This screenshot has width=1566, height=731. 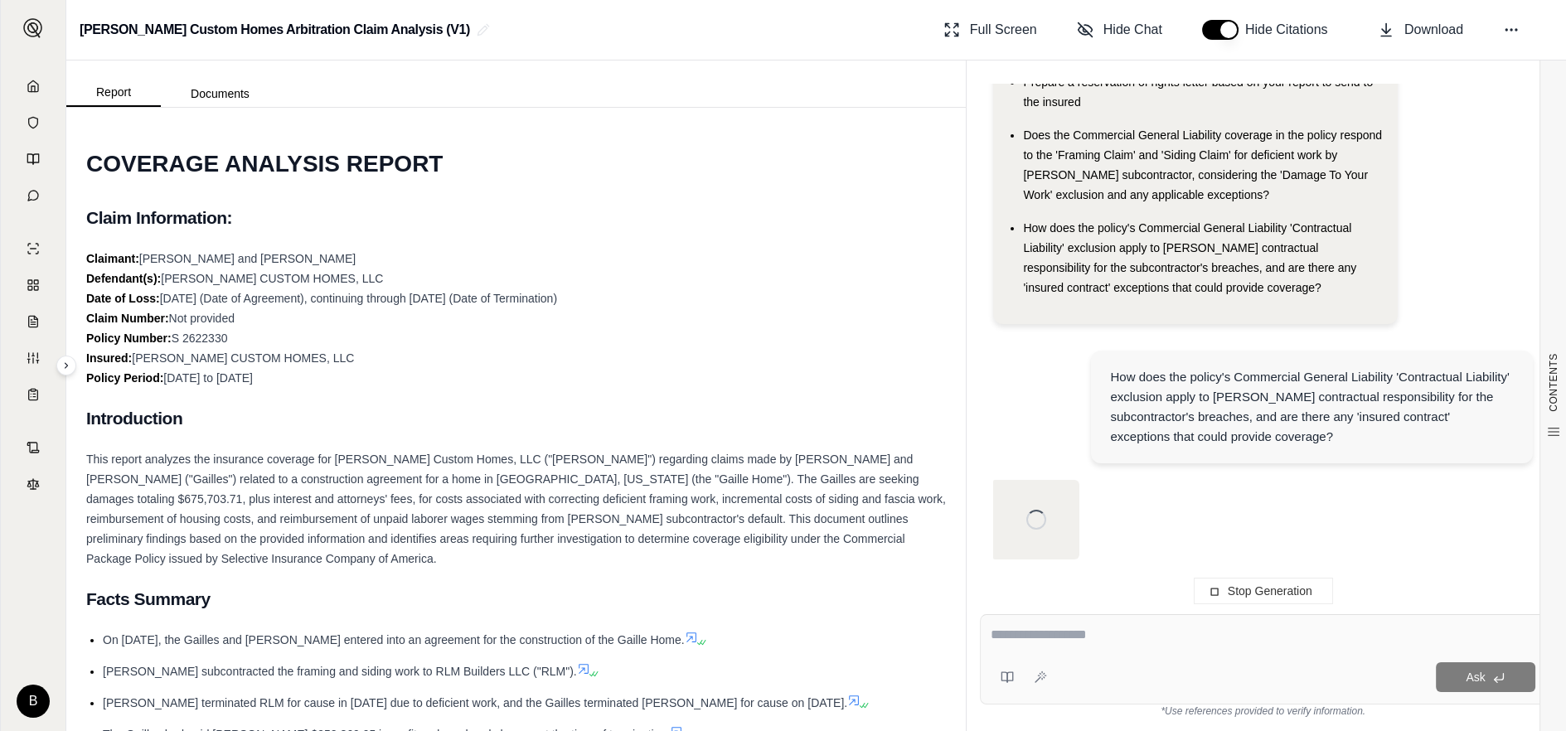 I want to click on span: Download, so click(x=1433, y=30).